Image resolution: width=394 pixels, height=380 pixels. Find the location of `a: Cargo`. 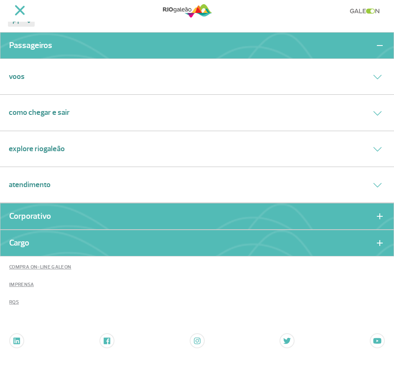

a: Cargo is located at coordinates (19, 243).